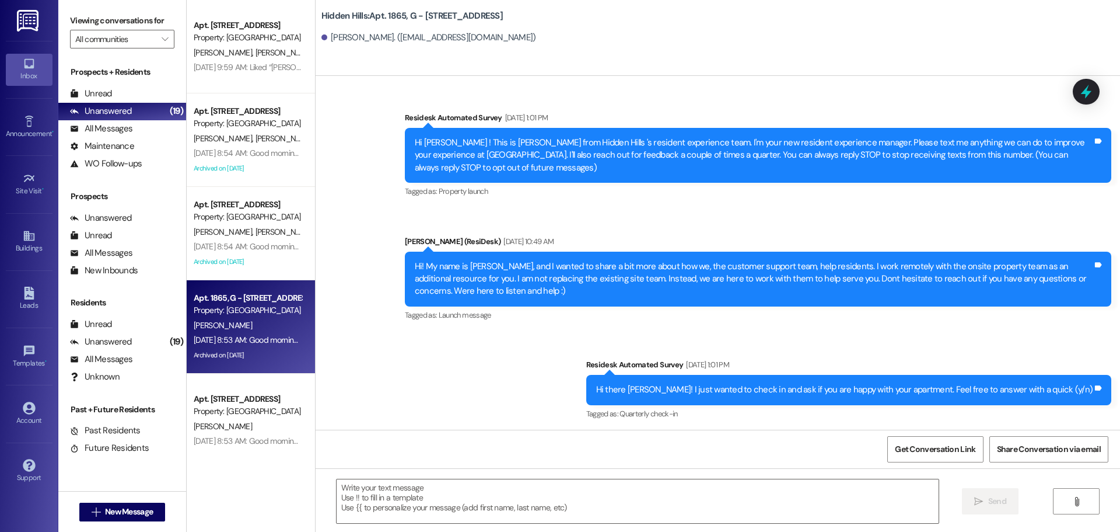 This screenshot has width=1120, height=532. I want to click on button: Share Conversation via email, so click(1049, 449).